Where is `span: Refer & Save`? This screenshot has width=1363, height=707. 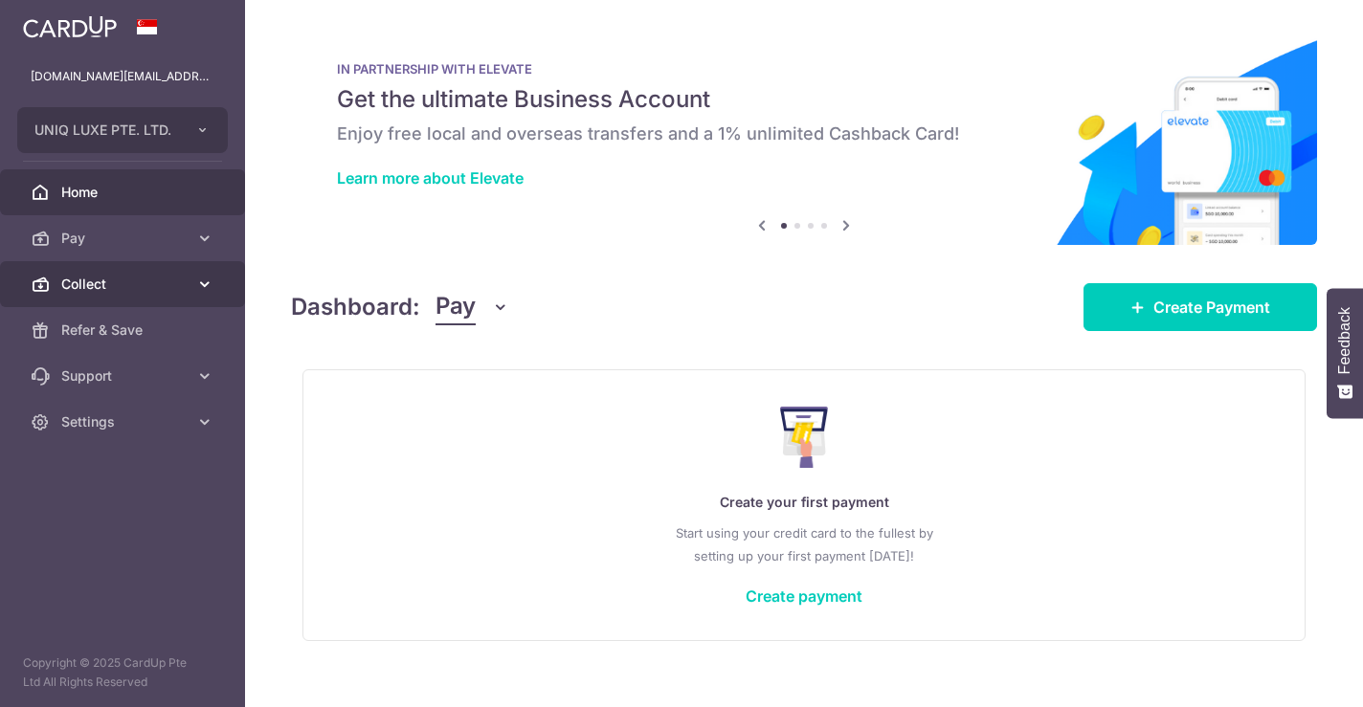
span: Refer & Save is located at coordinates (124, 330).